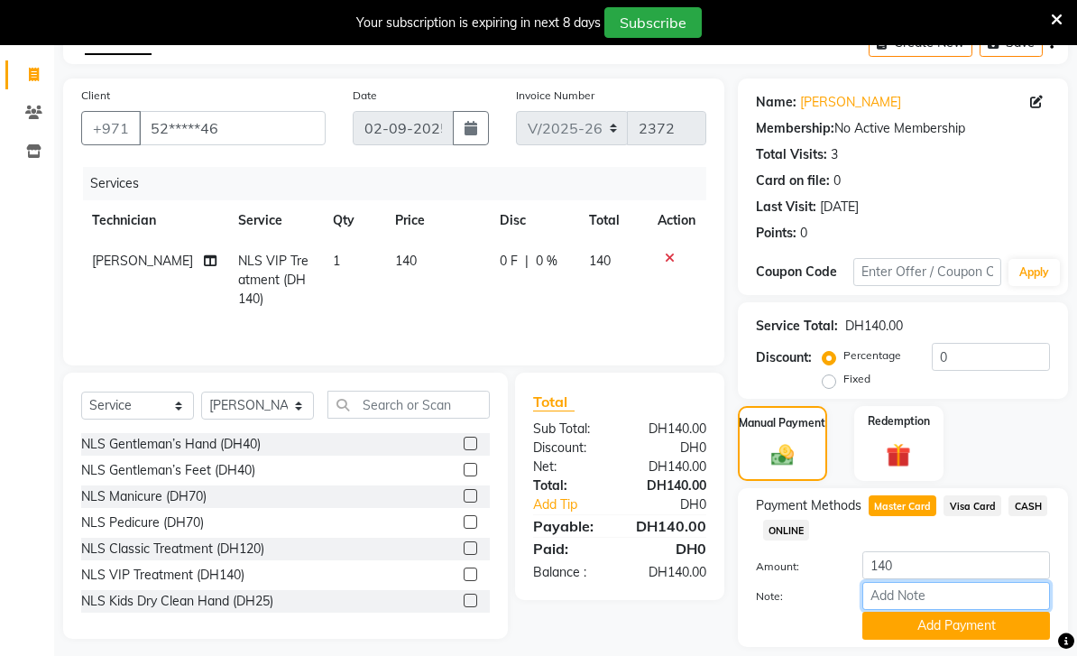  I want to click on span: ONLINE, so click(787, 530).